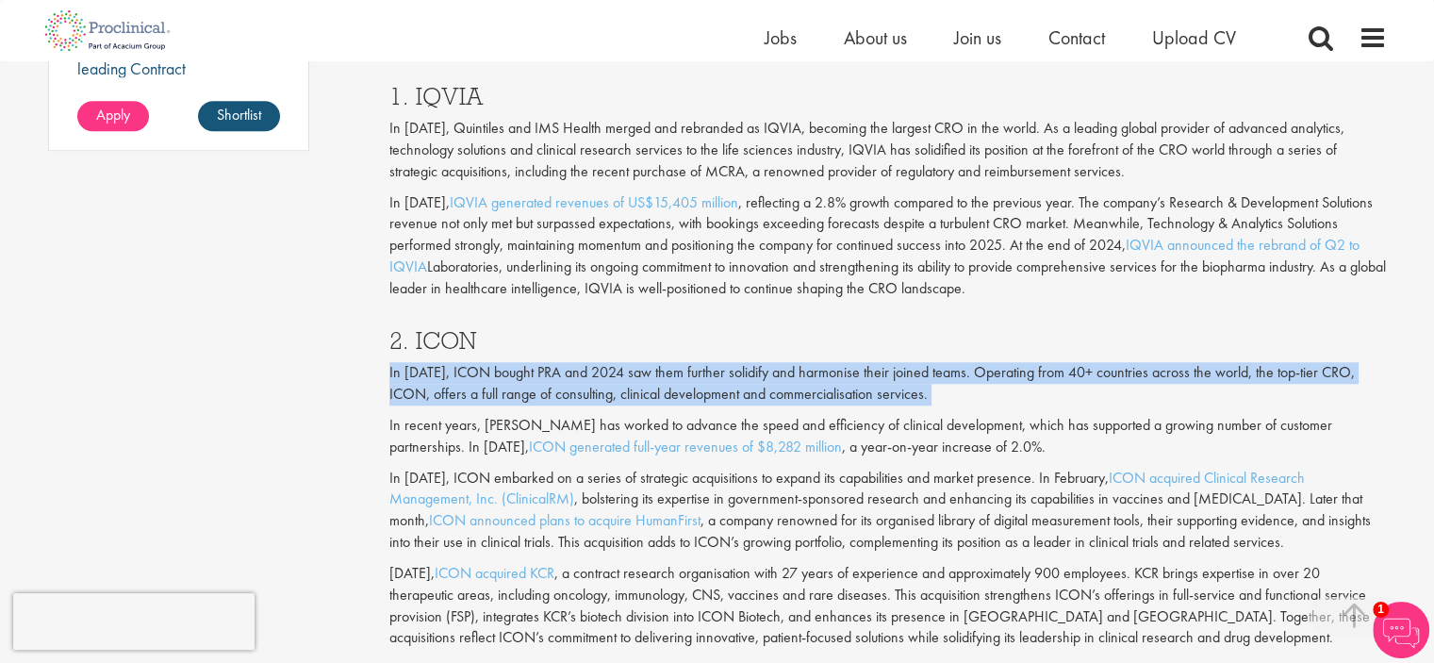  What do you see at coordinates (1194, 38) in the screenshot?
I see `a: Upload CV` at bounding box center [1194, 38].